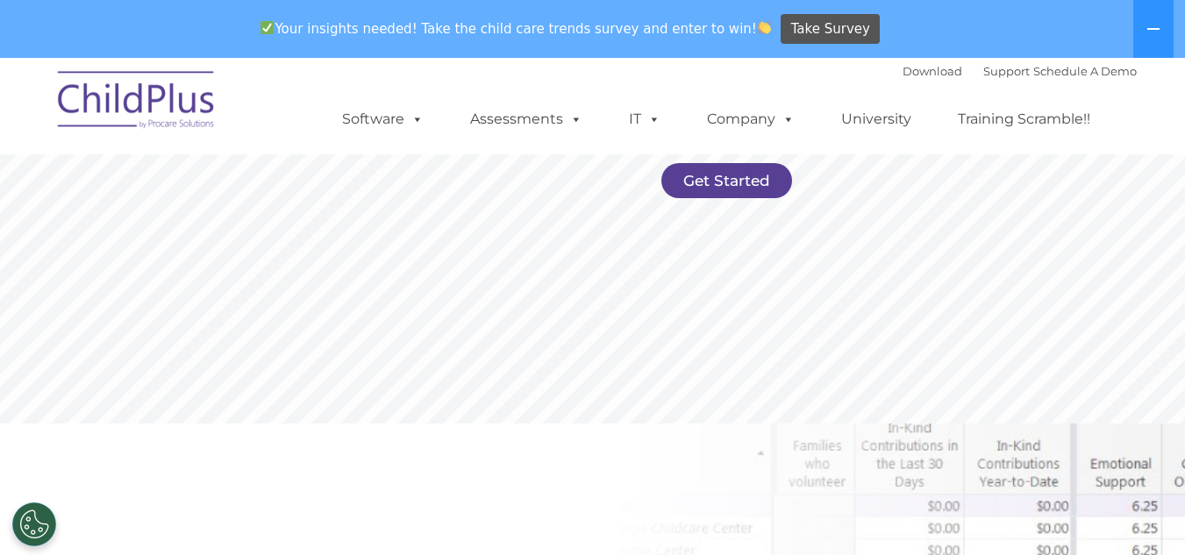 This screenshot has height=555, width=1185. I want to click on a: Download, so click(932, 71).